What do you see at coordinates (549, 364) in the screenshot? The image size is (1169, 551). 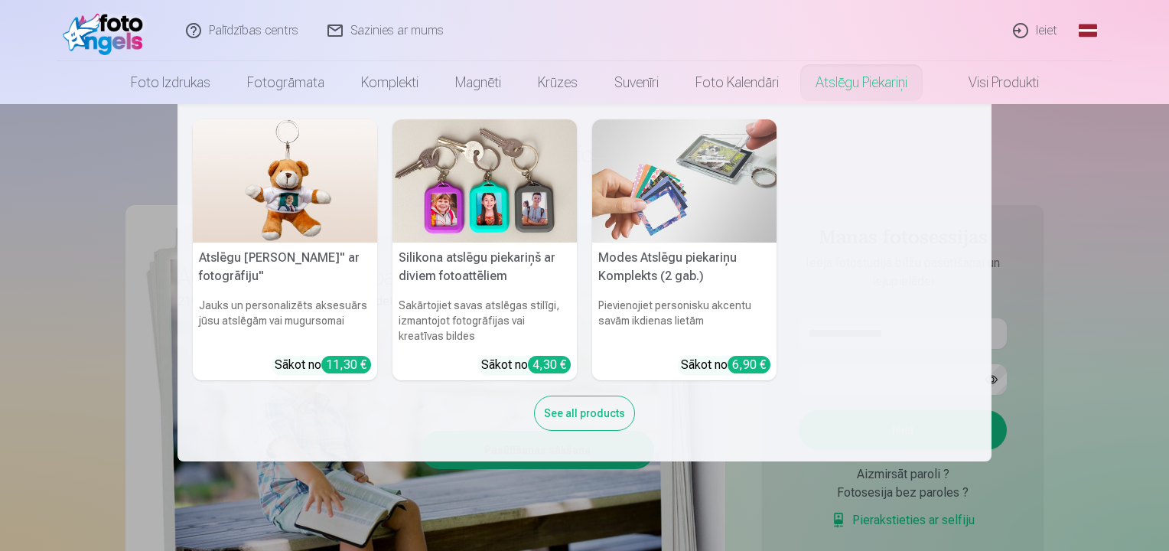 I see `div: 4,30 €` at bounding box center [549, 364].